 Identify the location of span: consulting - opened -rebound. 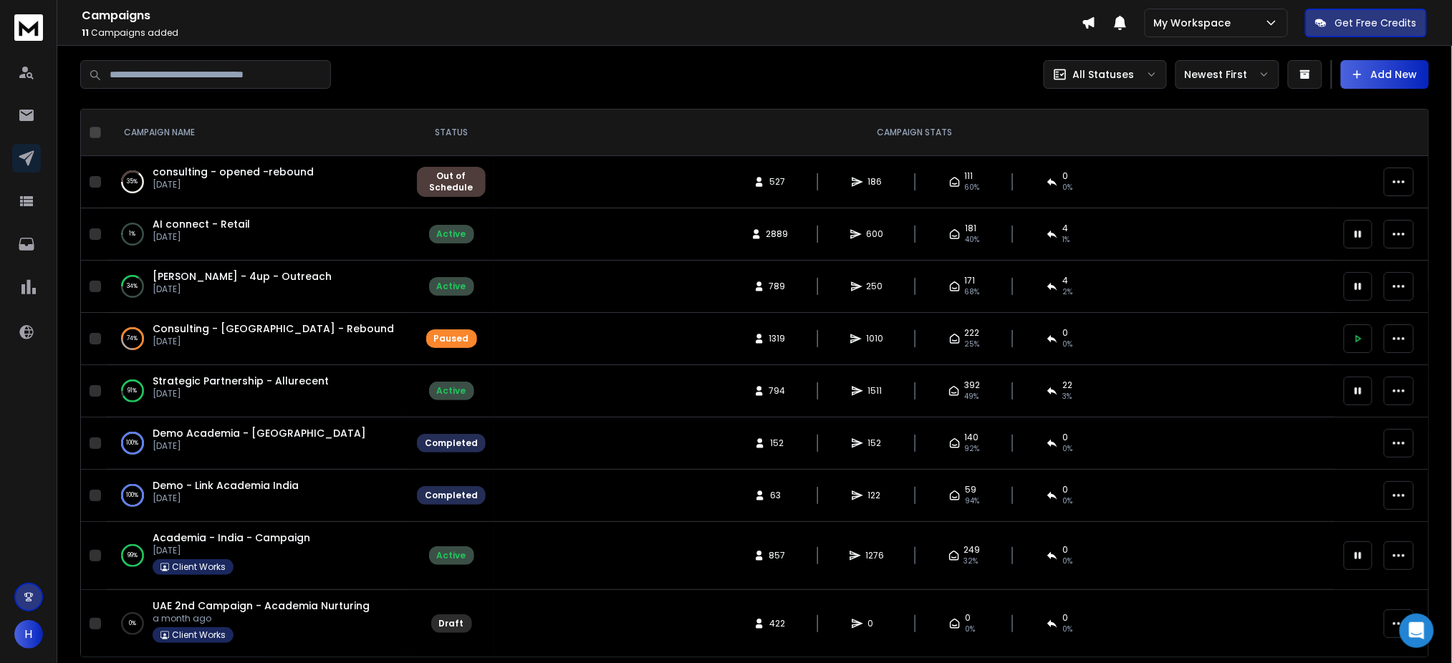
(233, 172).